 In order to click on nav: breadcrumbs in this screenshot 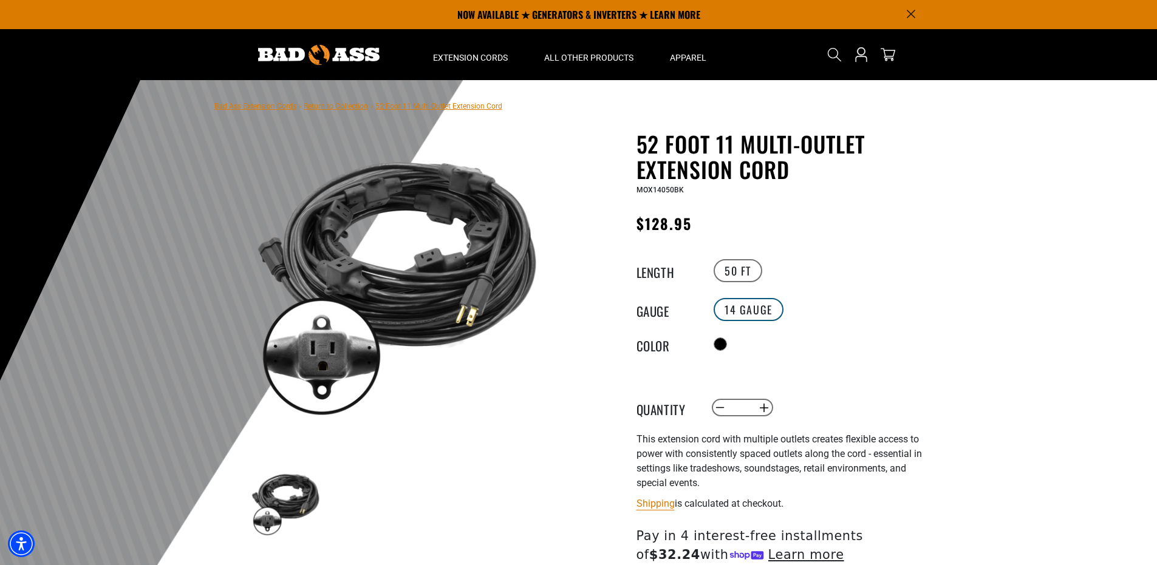, I will do `click(358, 106)`.